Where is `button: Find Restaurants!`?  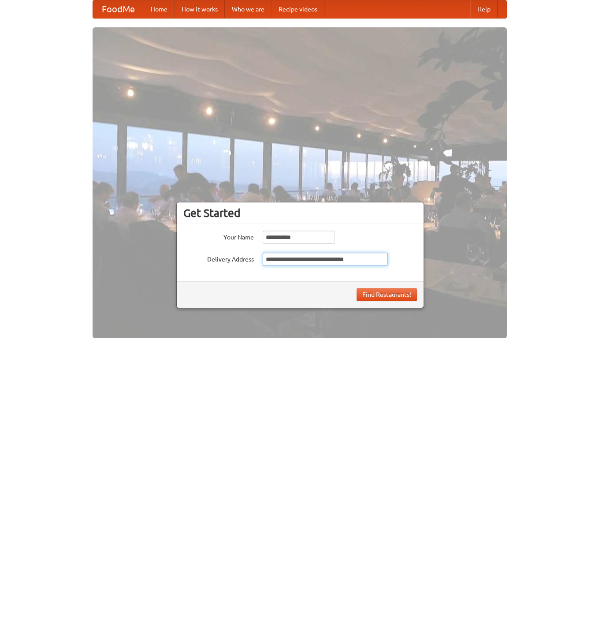 button: Find Restaurants! is located at coordinates (386, 294).